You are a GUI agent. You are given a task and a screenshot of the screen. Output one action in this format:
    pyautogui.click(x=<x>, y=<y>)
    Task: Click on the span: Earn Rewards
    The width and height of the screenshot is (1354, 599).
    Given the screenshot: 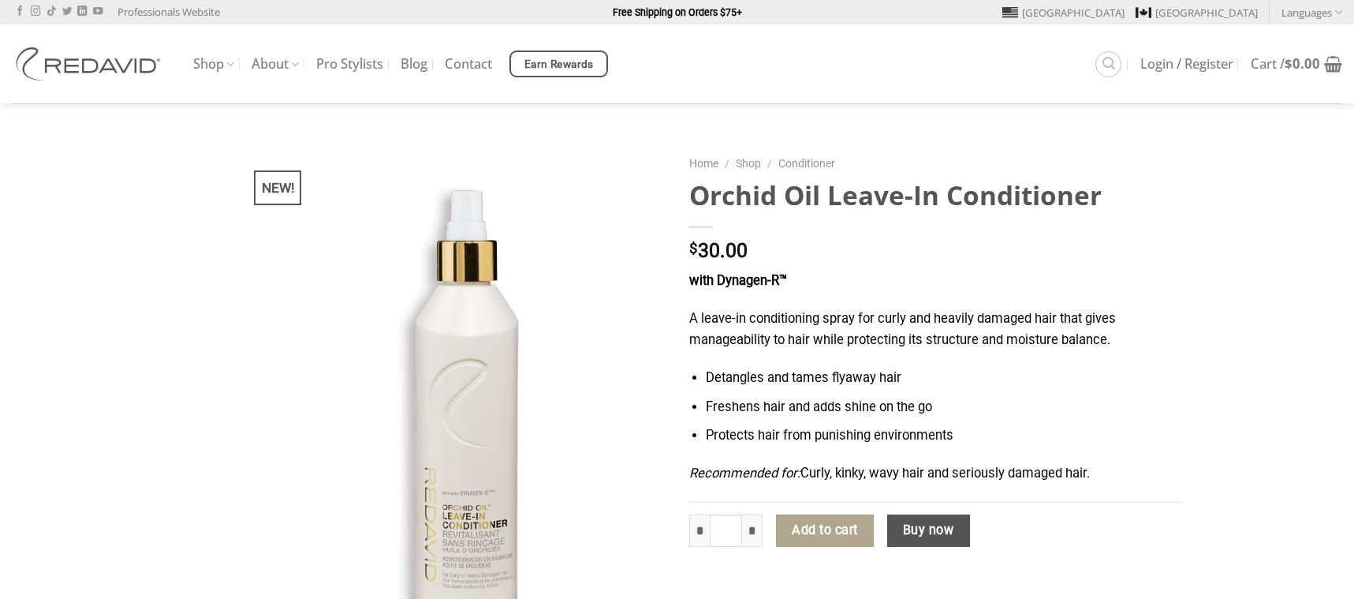 What is the action you would take?
    pyautogui.click(x=559, y=65)
    